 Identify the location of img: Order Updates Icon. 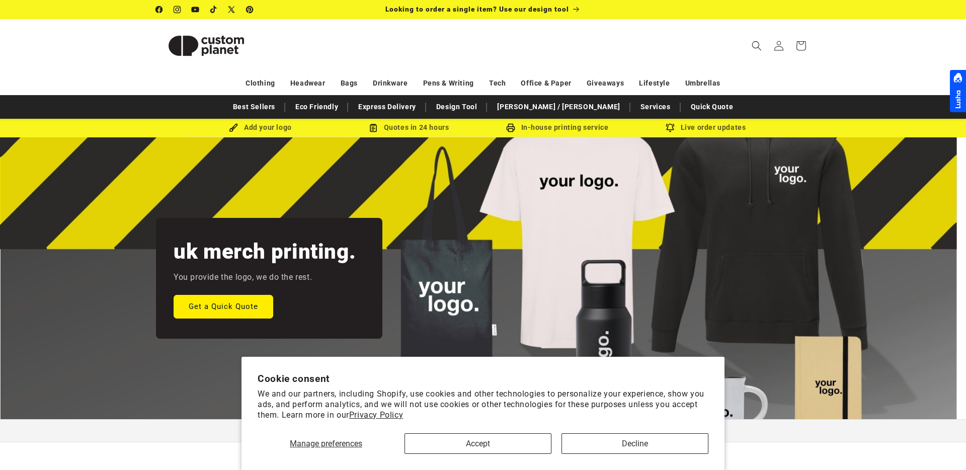
(373, 128).